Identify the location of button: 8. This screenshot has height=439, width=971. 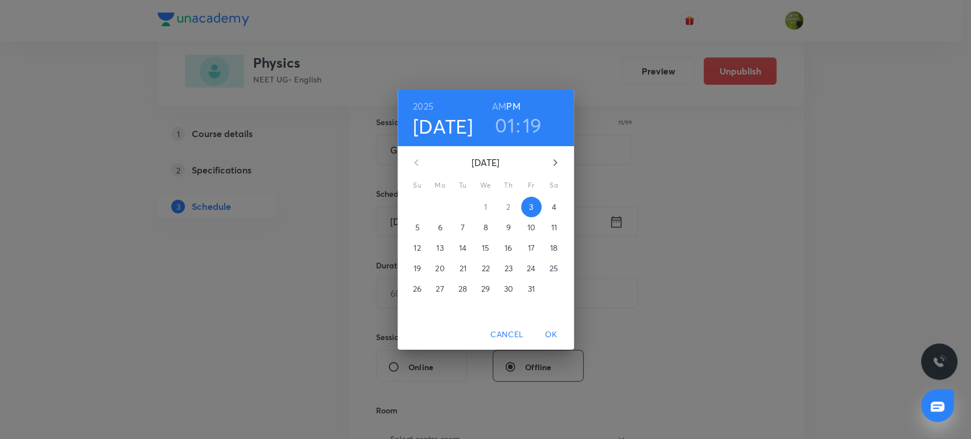
(486, 227).